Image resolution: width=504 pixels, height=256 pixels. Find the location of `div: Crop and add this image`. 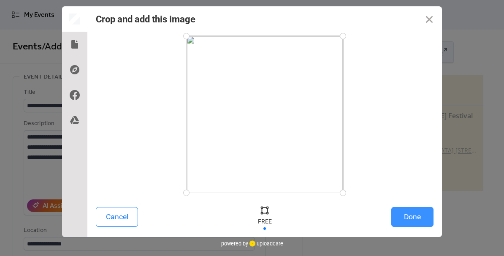

div: Crop and add this image is located at coordinates (146, 19).